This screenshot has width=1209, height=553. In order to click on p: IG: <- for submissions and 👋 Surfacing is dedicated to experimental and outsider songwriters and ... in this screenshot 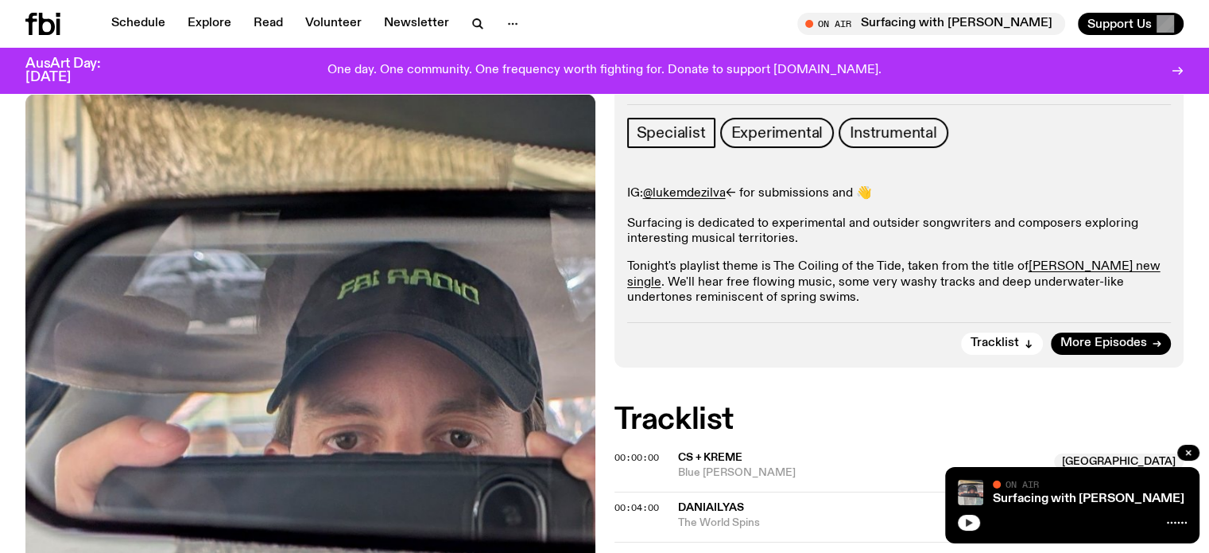, I will do `click(899, 216)`.